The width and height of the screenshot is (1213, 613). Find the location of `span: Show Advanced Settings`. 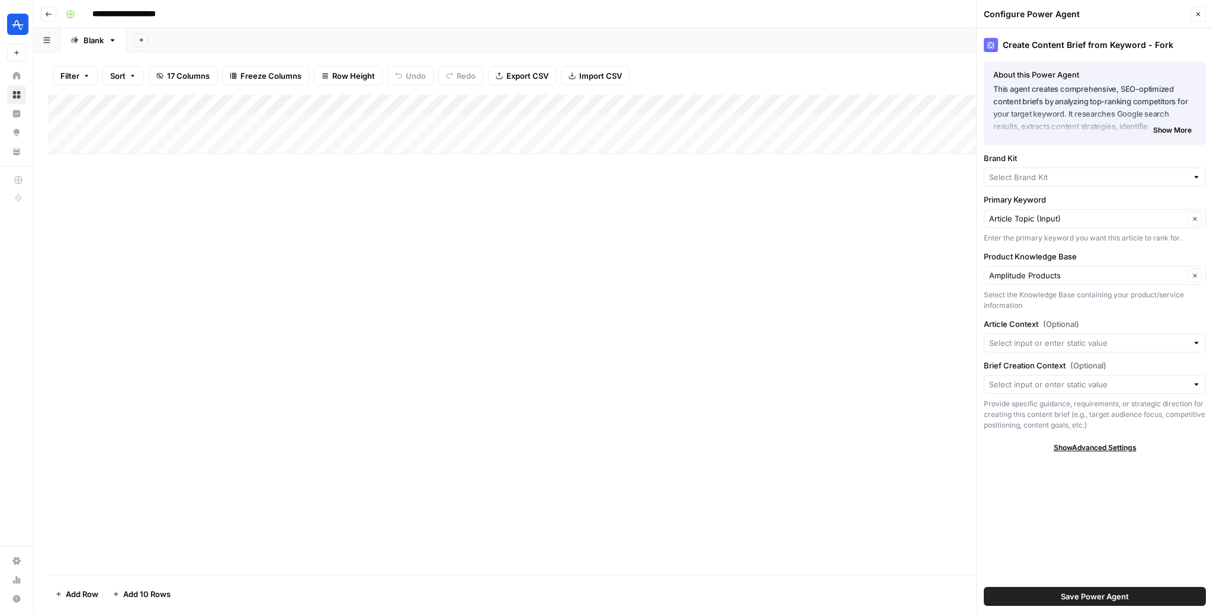

span: Show Advanced Settings is located at coordinates (1095, 448).